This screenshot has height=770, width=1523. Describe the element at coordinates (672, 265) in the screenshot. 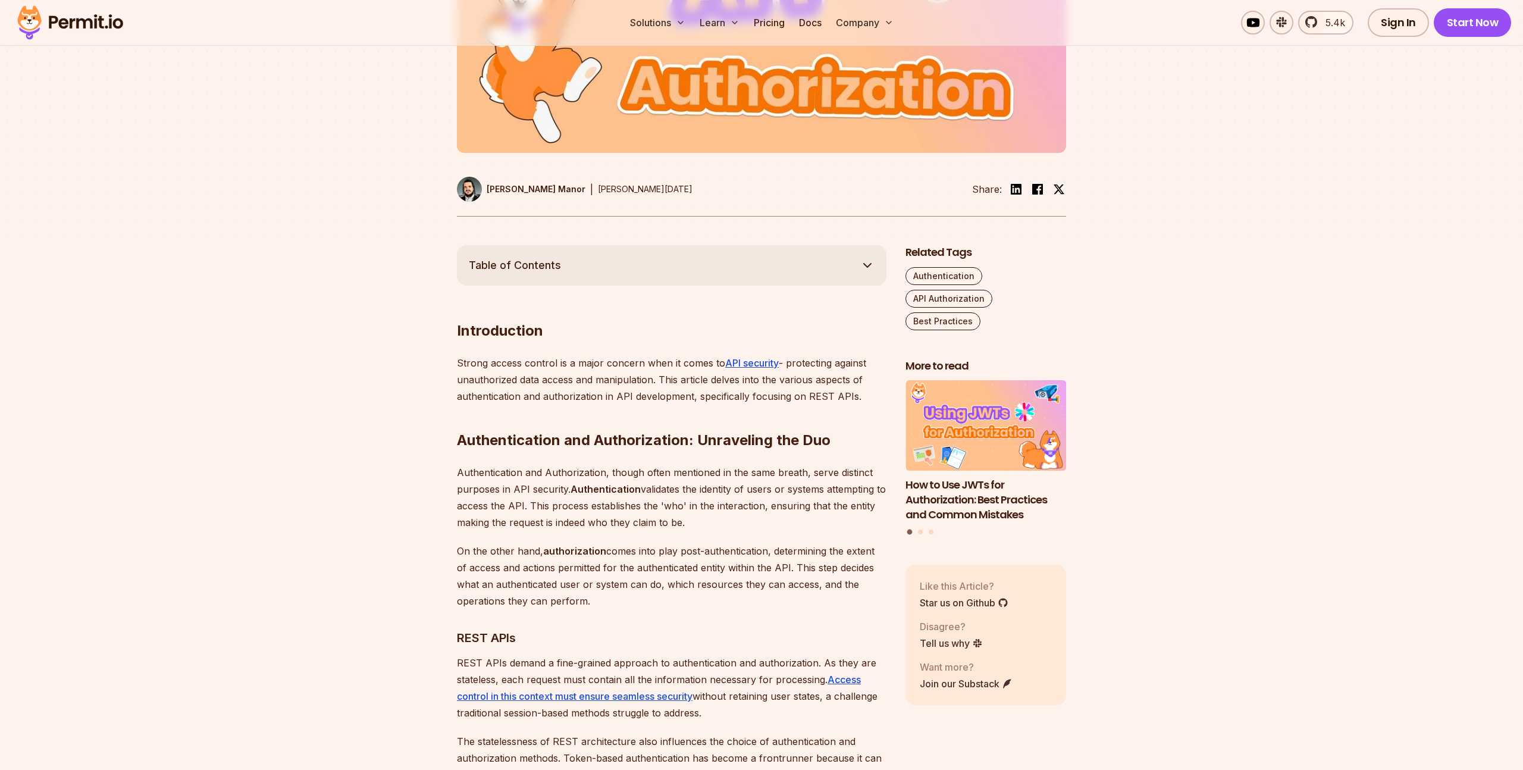

I see `button: Table of Contents` at that location.